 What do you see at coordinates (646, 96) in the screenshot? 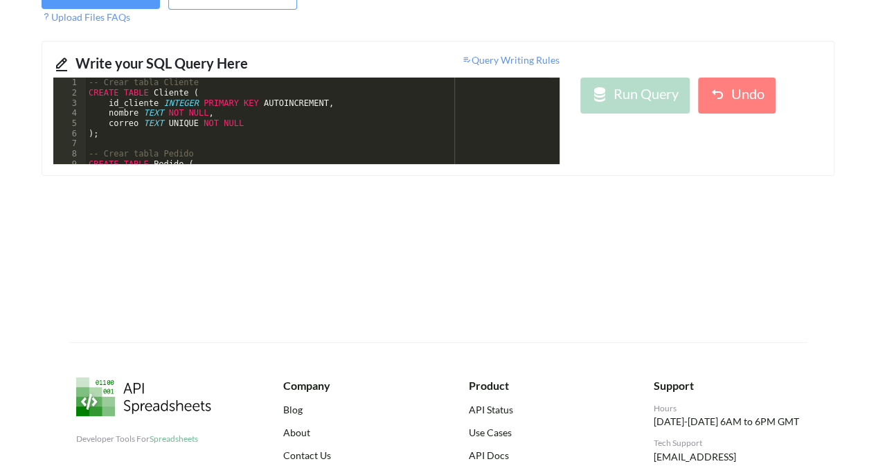
I see `div: Run Query` at bounding box center [646, 96].